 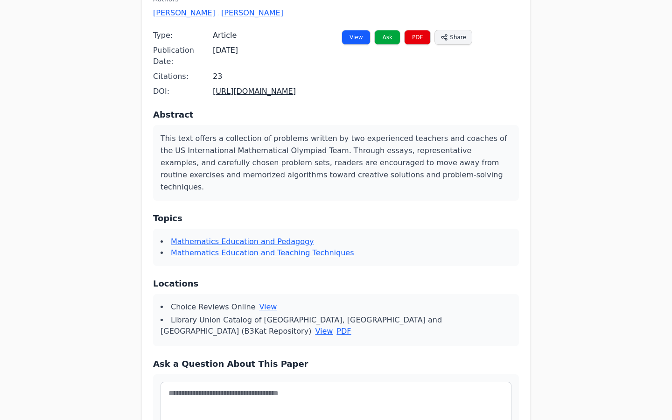 I want to click on span: Publication Date:, so click(x=183, y=56).